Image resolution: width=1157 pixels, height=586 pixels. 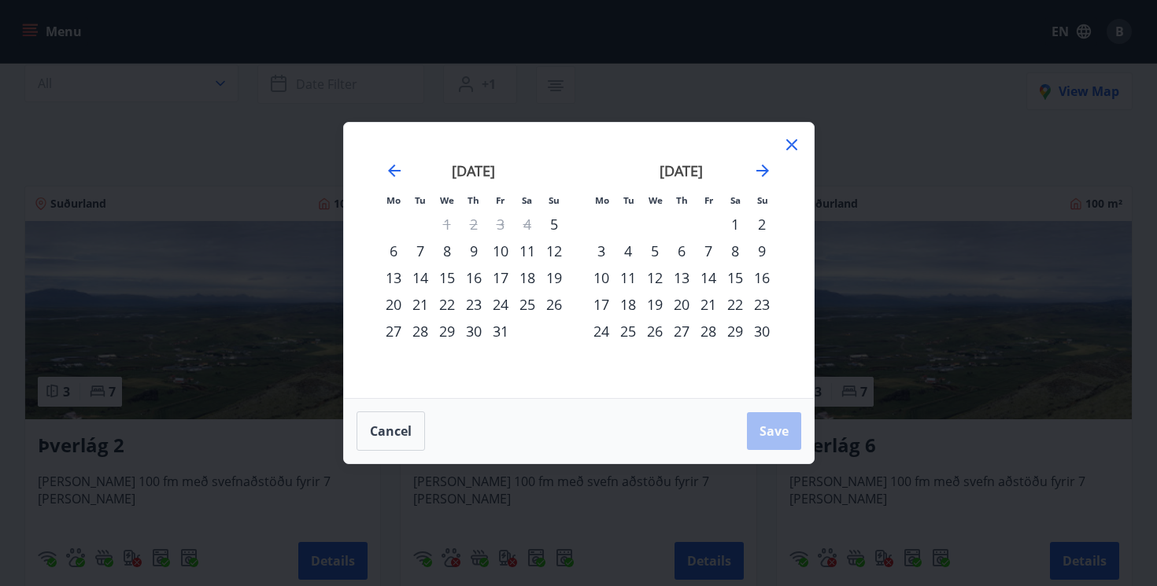 What do you see at coordinates (628, 251) in the screenshot?
I see `div: 4` at bounding box center [628, 251].